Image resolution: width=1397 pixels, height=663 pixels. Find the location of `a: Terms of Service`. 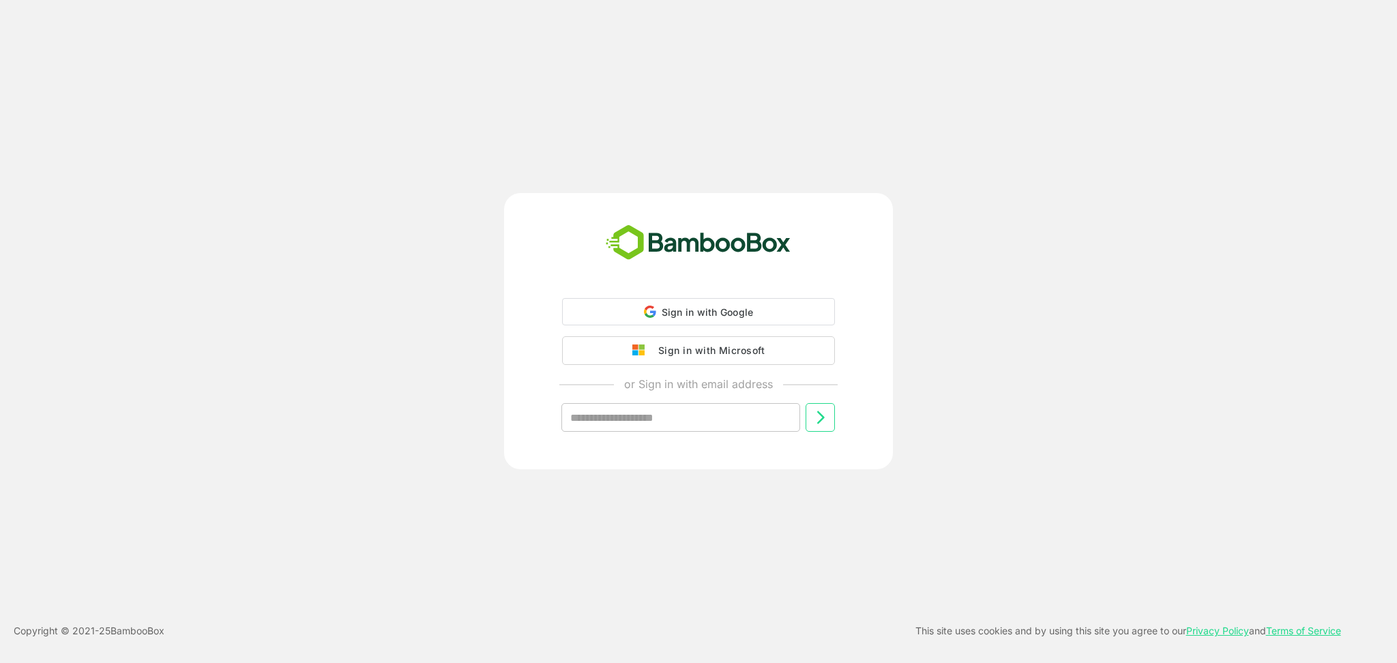

a: Terms of Service is located at coordinates (1304, 630).